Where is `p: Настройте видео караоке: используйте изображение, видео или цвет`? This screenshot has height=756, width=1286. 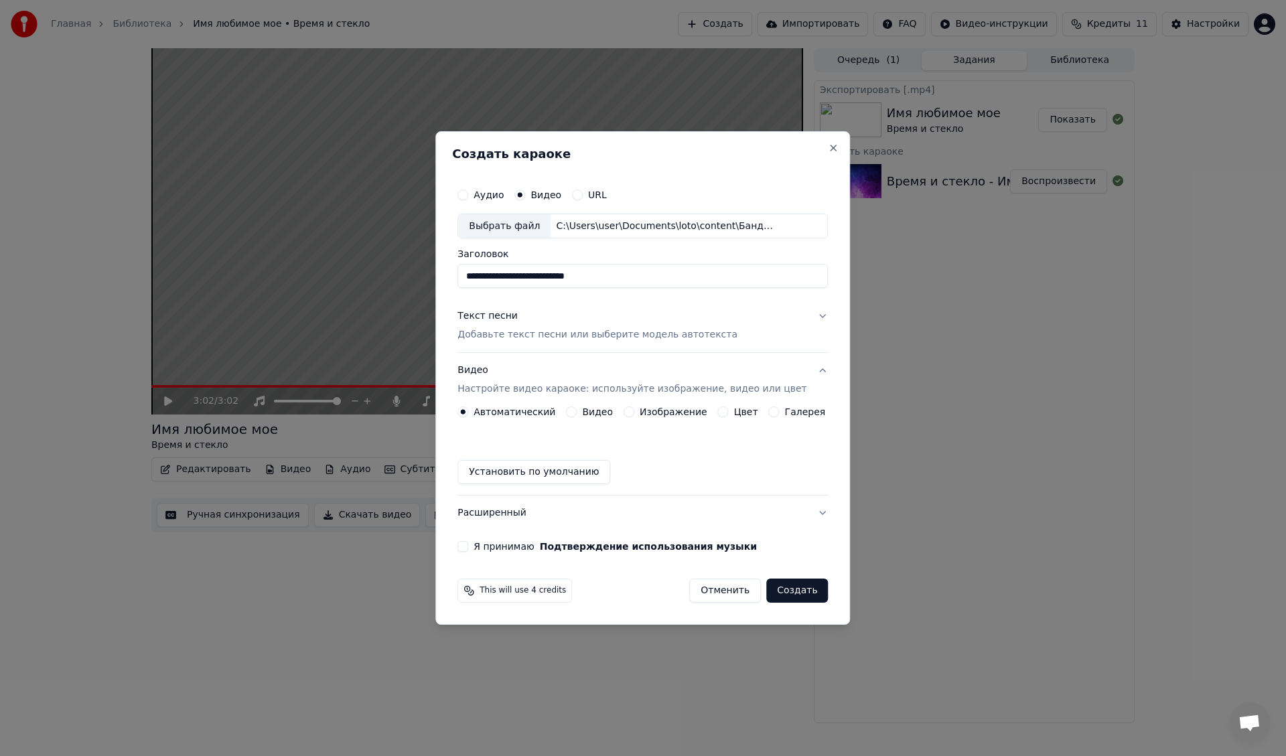
p: Настройте видео караоке: используйте изображение, видео или цвет is located at coordinates (632, 389).